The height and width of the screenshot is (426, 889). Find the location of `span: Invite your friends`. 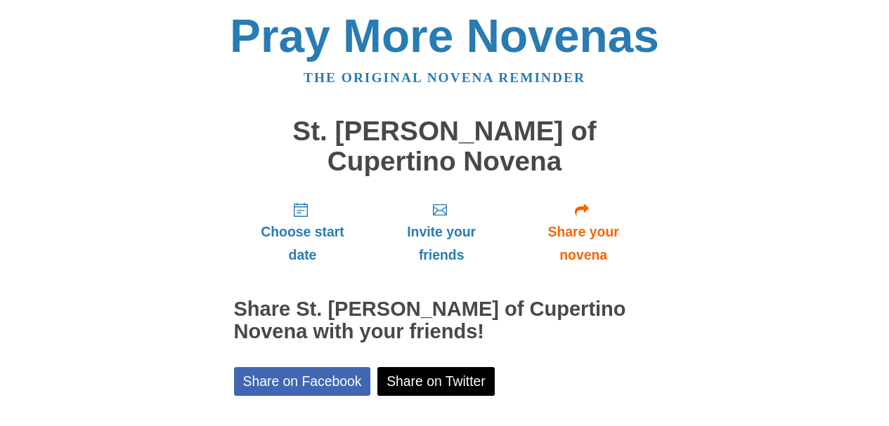

span: Invite your friends is located at coordinates (440, 244).